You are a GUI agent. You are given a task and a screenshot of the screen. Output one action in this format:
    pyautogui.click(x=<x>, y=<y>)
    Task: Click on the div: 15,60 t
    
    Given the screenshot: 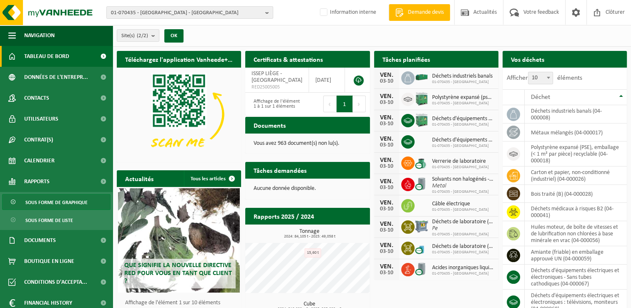 What is the action you would take?
    pyautogui.click(x=313, y=253)
    